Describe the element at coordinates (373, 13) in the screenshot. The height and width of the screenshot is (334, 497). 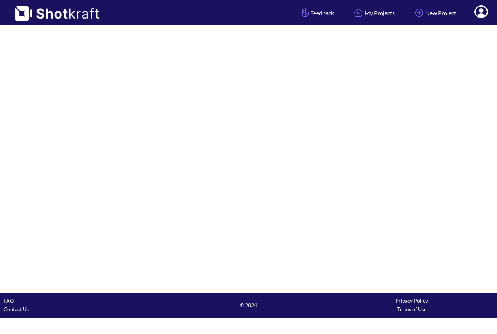
I see `a: My Projects` at that location.